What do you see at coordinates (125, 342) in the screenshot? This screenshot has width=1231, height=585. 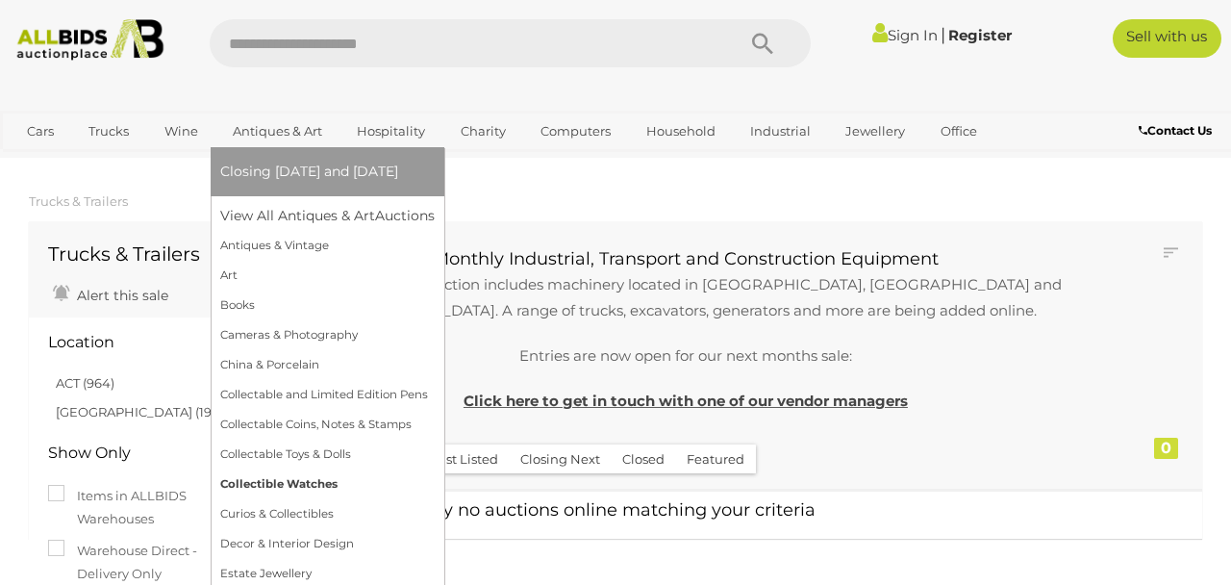 I see `h4: Location` at bounding box center [125, 342].